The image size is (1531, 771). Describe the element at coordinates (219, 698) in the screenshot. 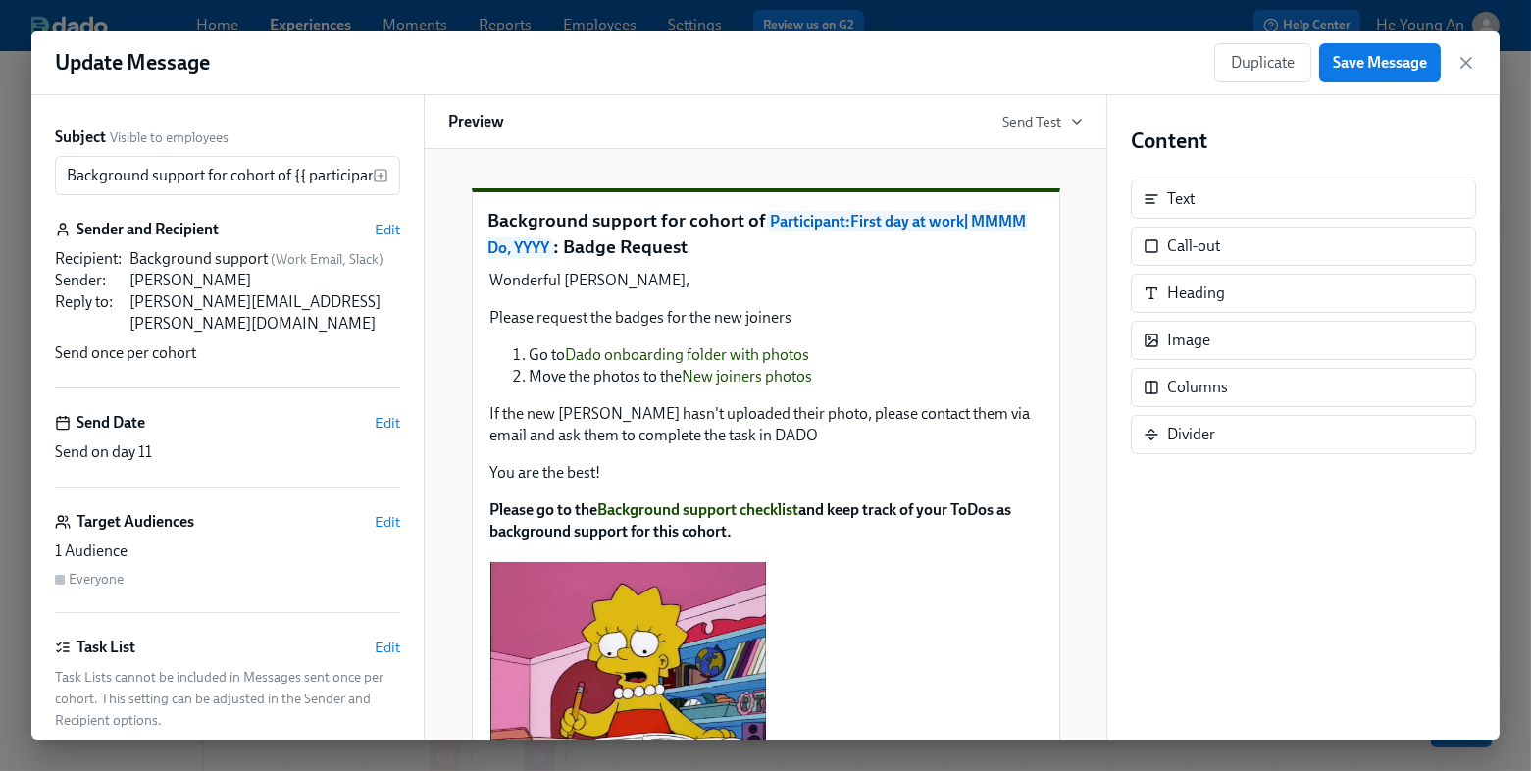

I see `span: Task Lists cannot be included in Messages sent once per cohort. This setting can be adjusted in t...` at that location.